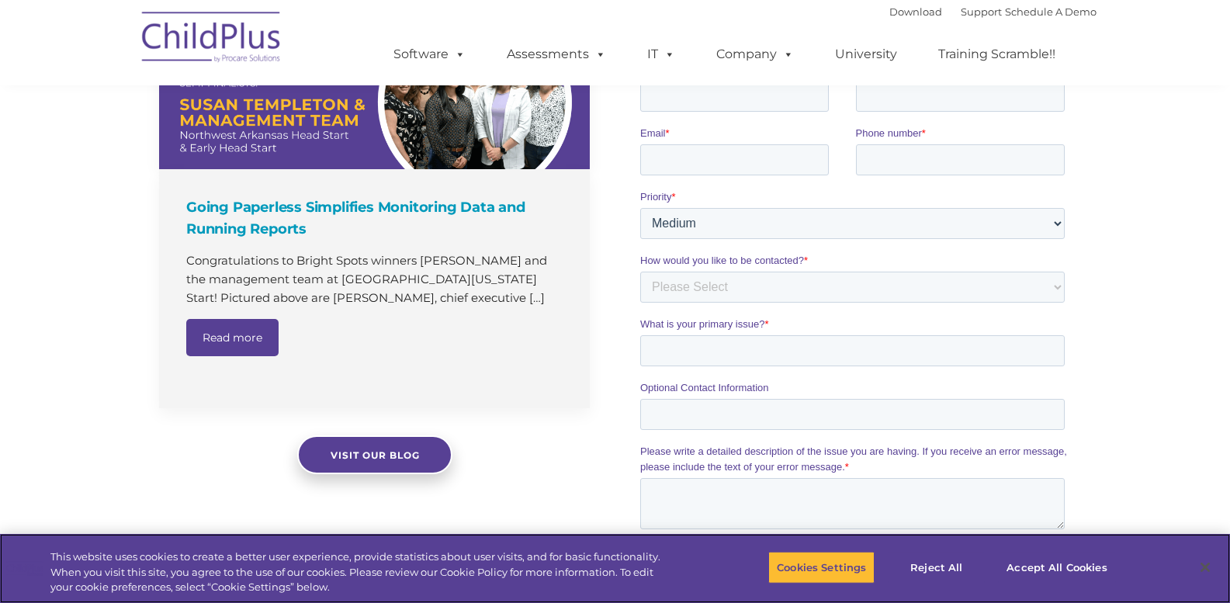 The height and width of the screenshot is (603, 1230). Describe the element at coordinates (866, 54) in the screenshot. I see `a: University` at that location.